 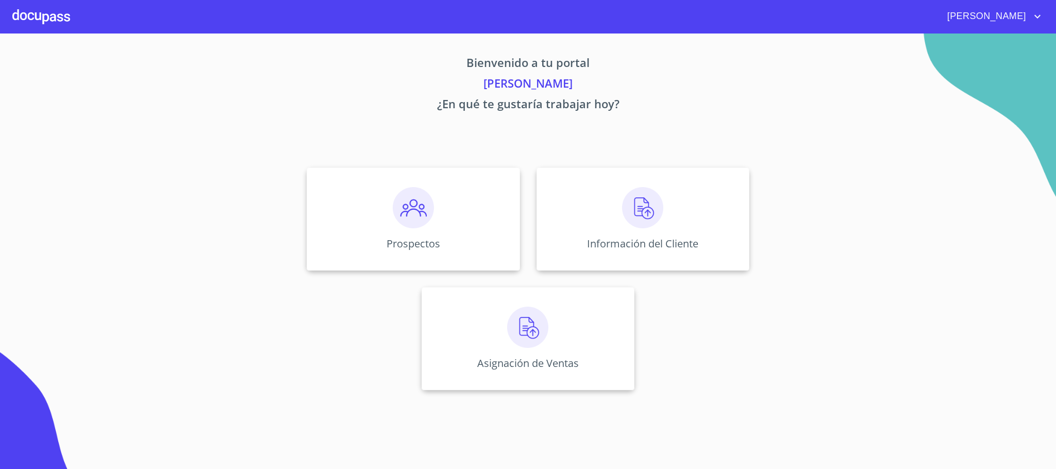 I want to click on p: ¿En qué te gustaría trabajar hoy?, so click(x=528, y=106).